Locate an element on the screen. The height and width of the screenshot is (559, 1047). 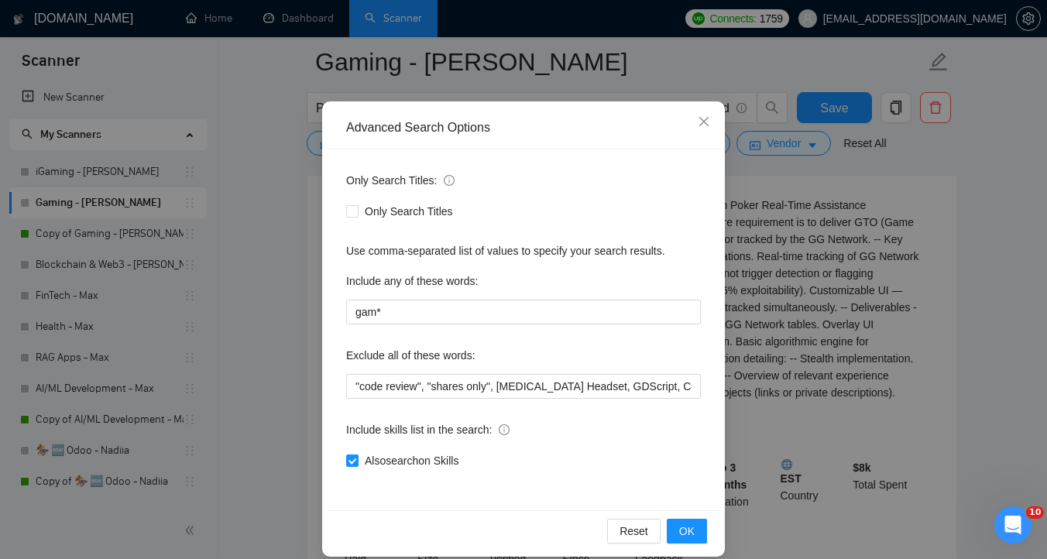
span: Only Search Titles: is located at coordinates (400, 180).